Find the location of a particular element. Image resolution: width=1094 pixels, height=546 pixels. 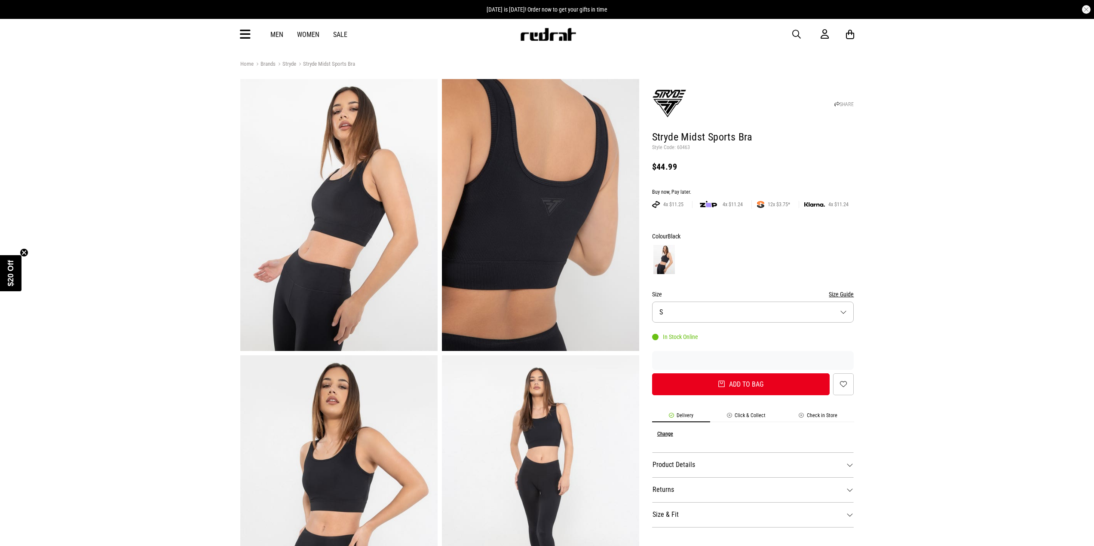

img: Black is located at coordinates (664, 260).